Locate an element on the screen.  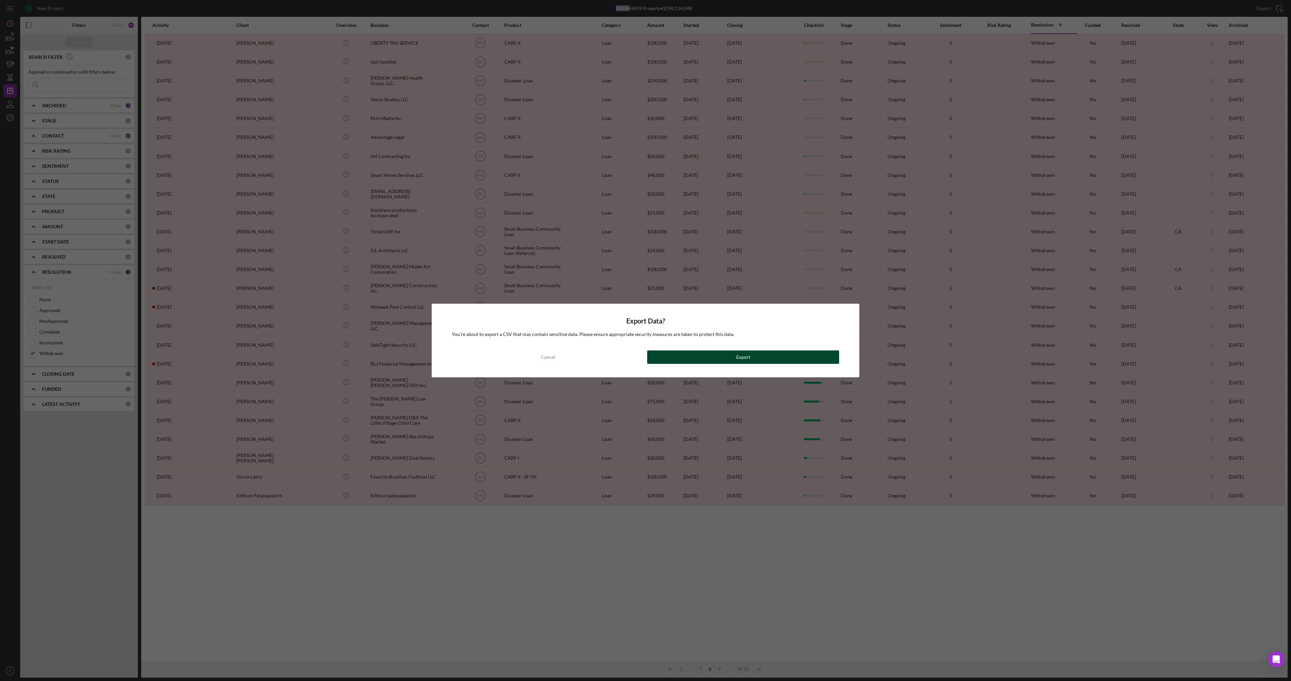
h4: Export Data? is located at coordinates (645, 321).